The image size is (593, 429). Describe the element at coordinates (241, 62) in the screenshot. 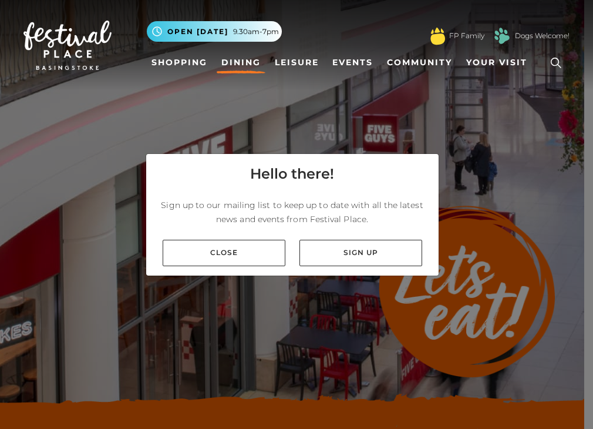

I see `a: Dining` at that location.